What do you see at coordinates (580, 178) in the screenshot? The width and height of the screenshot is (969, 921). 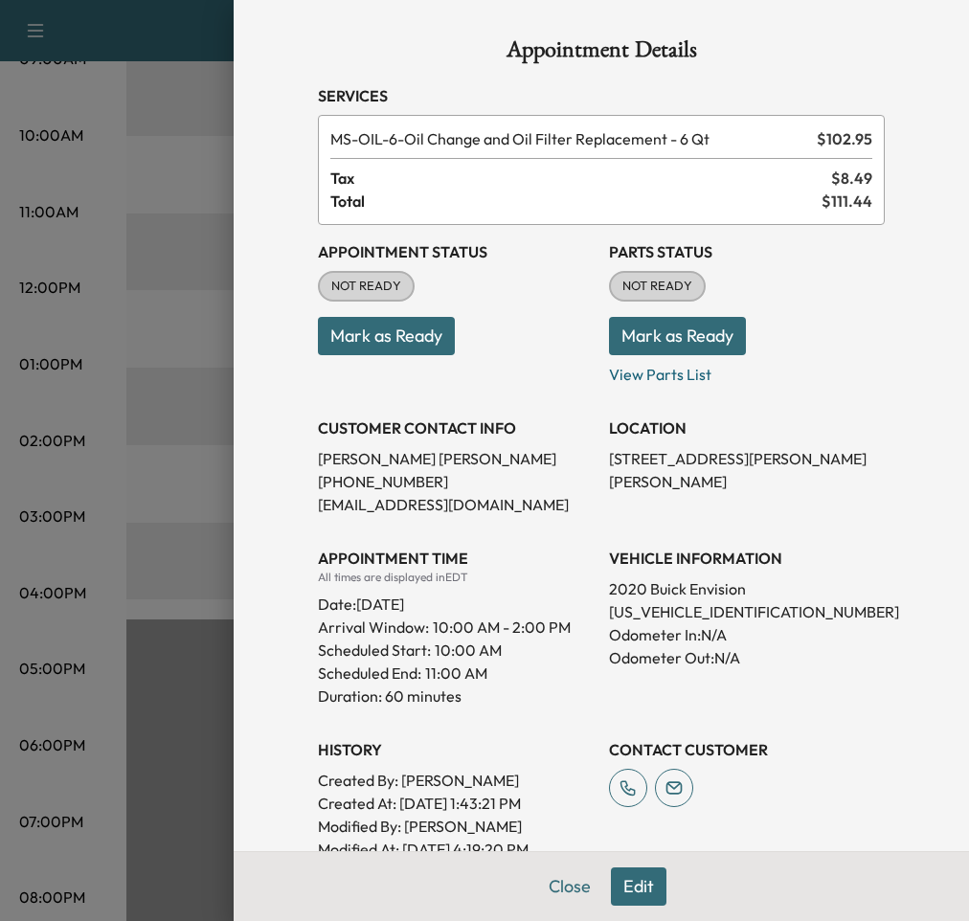 I see `span: Tax` at bounding box center [580, 178].